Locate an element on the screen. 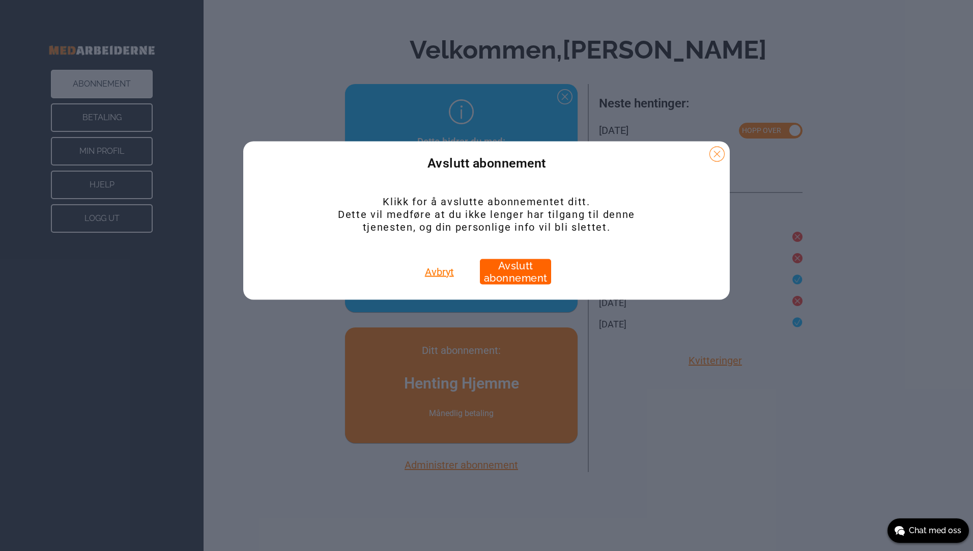 This screenshot has height=551, width=973. button: Avslutt abonnement is located at coordinates (516, 271).